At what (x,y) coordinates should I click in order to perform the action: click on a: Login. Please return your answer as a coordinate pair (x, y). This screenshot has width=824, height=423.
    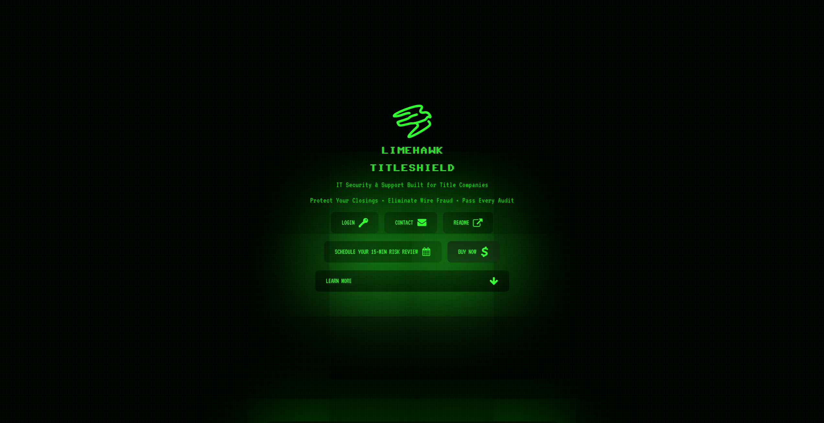
    Looking at the image, I should click on (355, 222).